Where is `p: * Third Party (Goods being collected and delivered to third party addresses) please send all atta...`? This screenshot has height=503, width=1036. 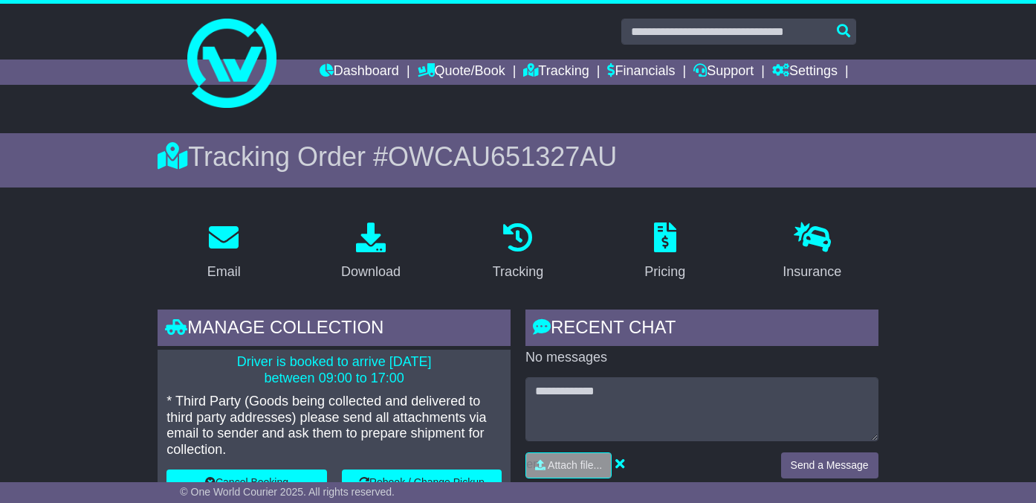 p: * Third Party (Goods being collected and delivered to third party addresses) please send all atta... is located at coordinates (334, 425).